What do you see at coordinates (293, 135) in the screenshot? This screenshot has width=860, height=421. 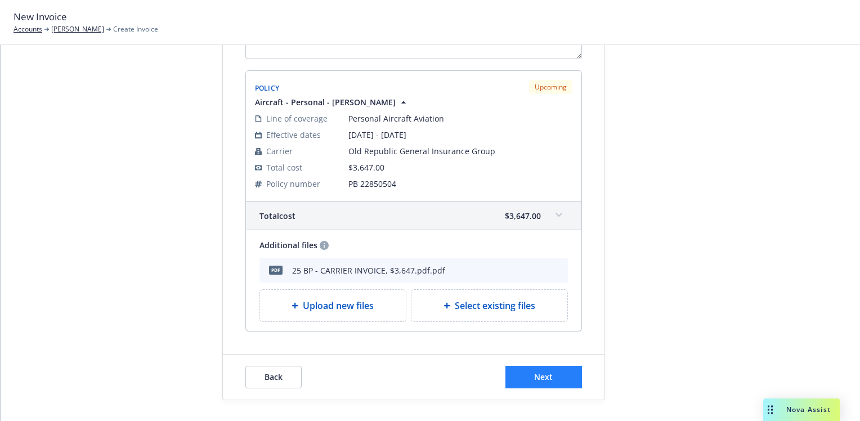 I see `span: Effective dates` at bounding box center [293, 135].